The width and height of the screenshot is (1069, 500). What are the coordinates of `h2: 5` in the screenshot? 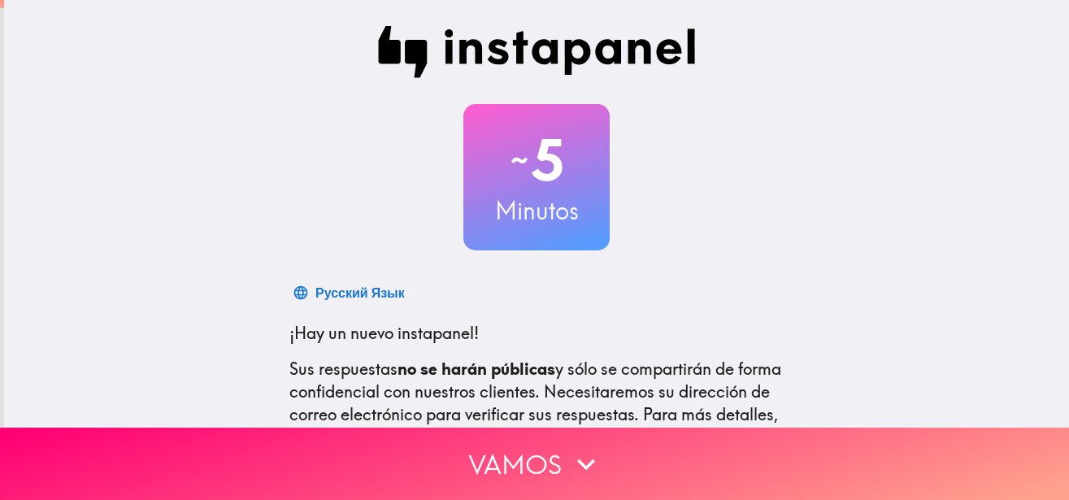 It's located at (536, 160).